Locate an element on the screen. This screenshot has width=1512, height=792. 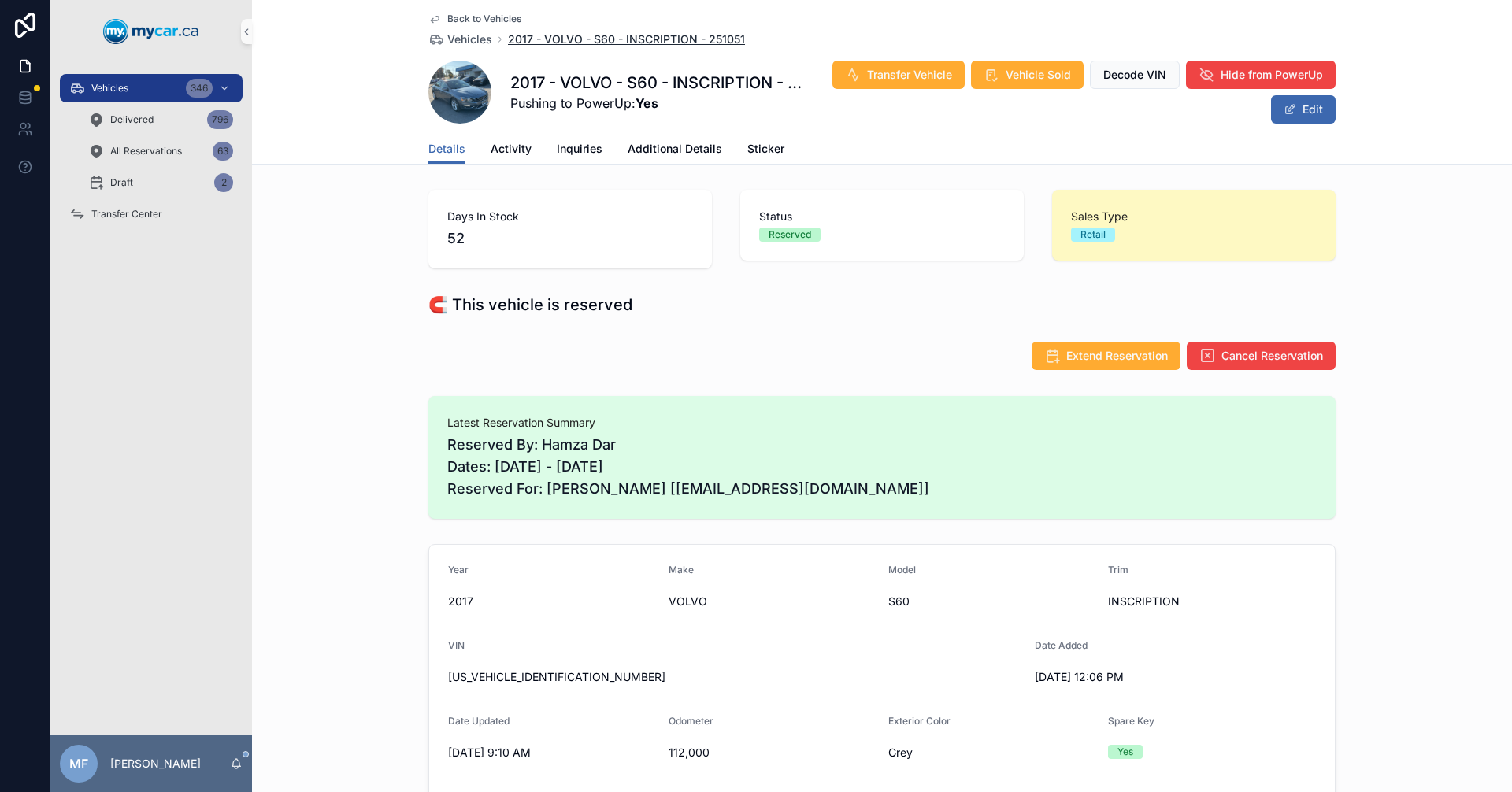
div: 63 is located at coordinates (223, 151).